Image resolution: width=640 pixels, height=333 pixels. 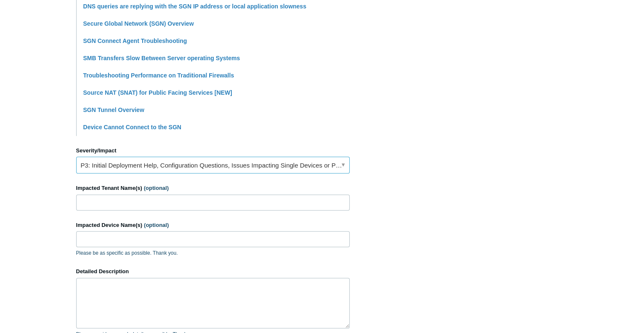 I want to click on a: DNS queries are replying with the SGN IP address or local application slowness, so click(x=195, y=6).